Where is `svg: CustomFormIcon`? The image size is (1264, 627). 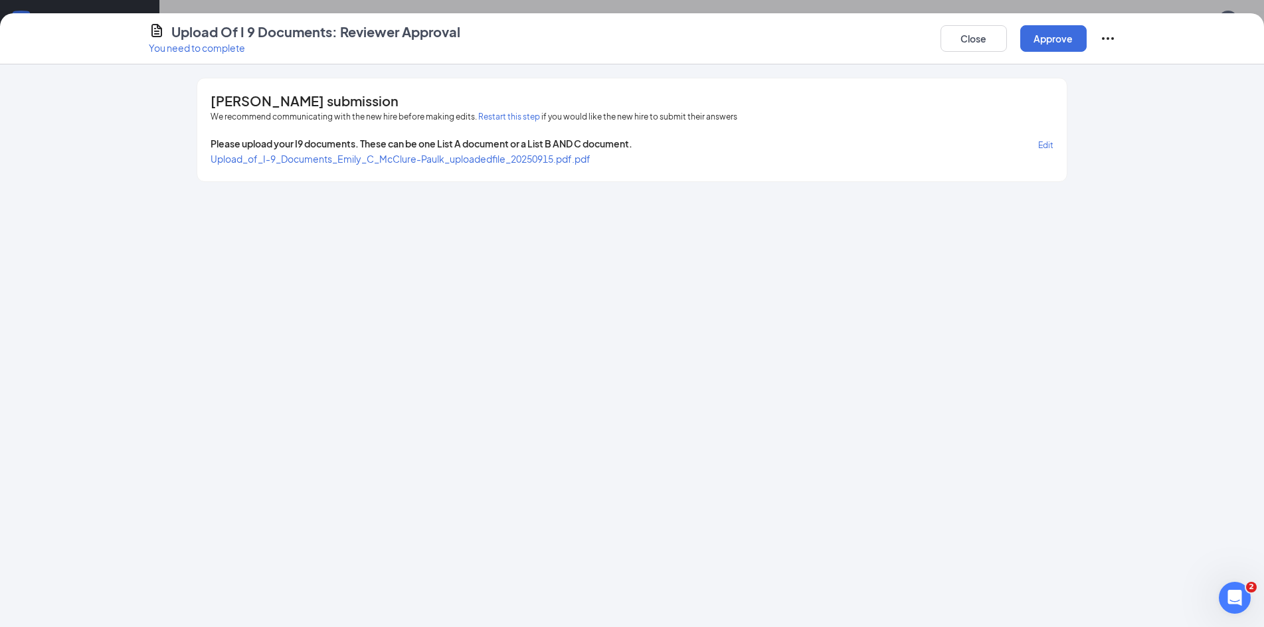 svg: CustomFormIcon is located at coordinates (157, 31).